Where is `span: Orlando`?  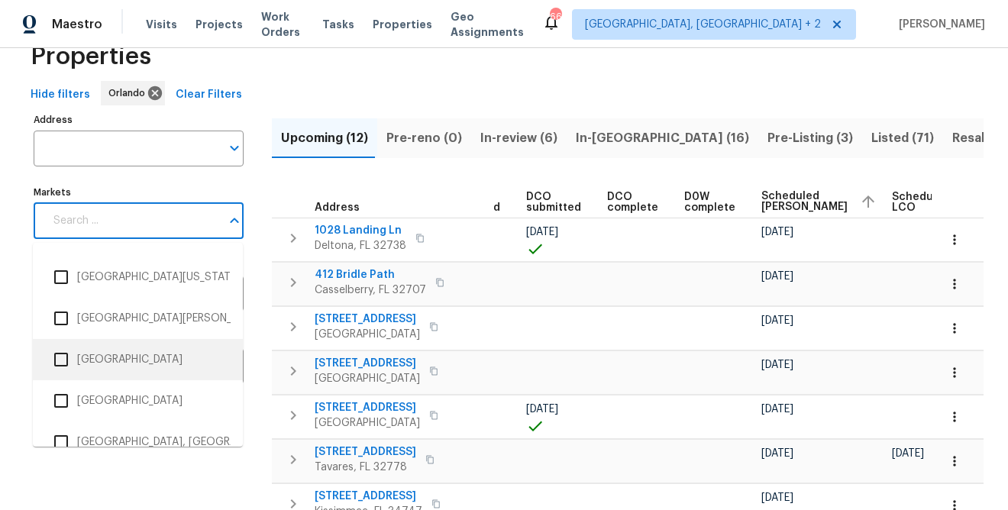 span: Orlando is located at coordinates (130, 93).